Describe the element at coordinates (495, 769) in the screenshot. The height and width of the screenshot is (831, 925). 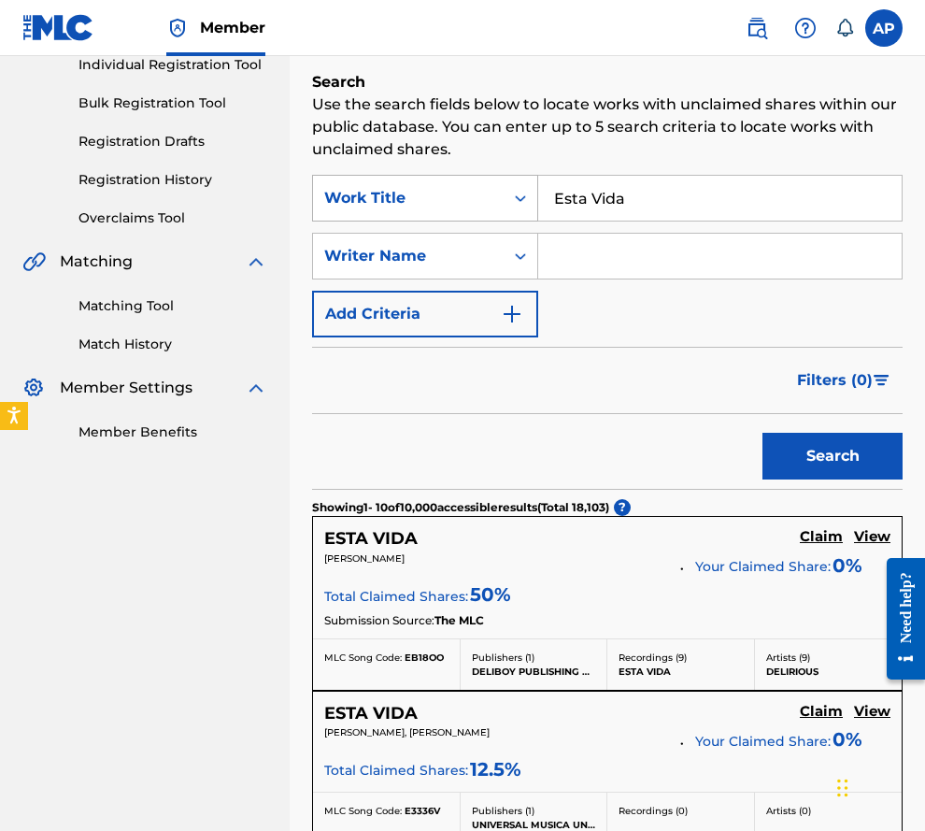
I see `span: 12.5 %` at that location.